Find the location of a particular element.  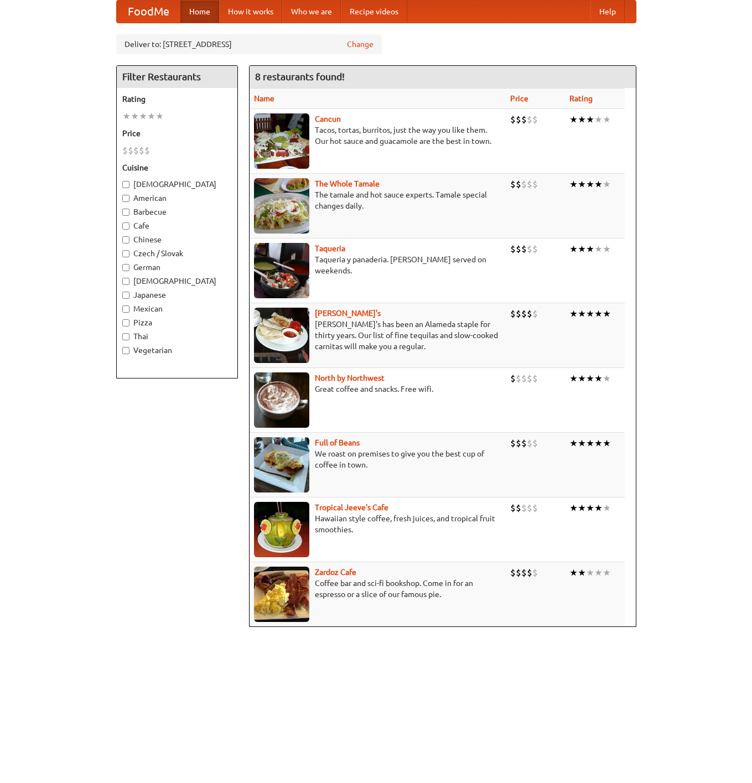

input: Chinese is located at coordinates (126, 240).